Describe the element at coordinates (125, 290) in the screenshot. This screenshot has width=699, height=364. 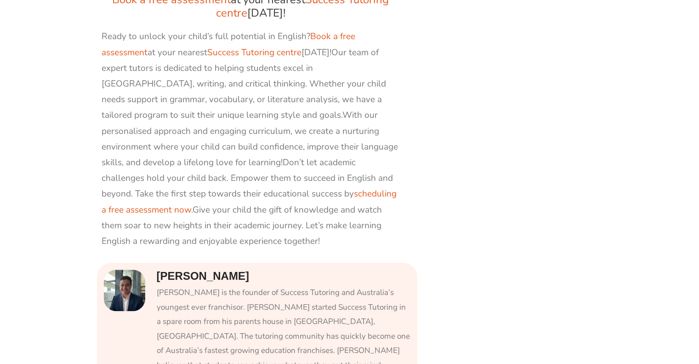
I see `img: Picture of Michael Black` at that location.